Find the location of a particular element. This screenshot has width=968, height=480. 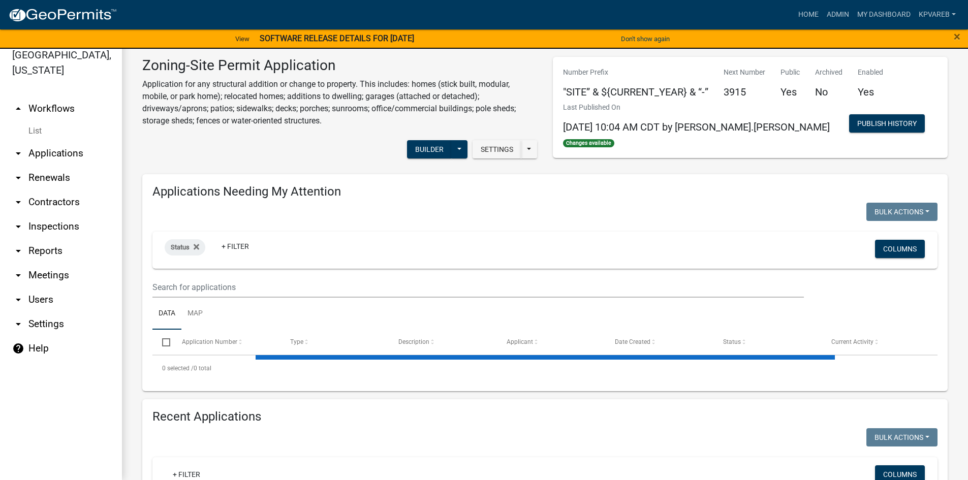

datatable-header-cell: Applicant is located at coordinates (551, 342).